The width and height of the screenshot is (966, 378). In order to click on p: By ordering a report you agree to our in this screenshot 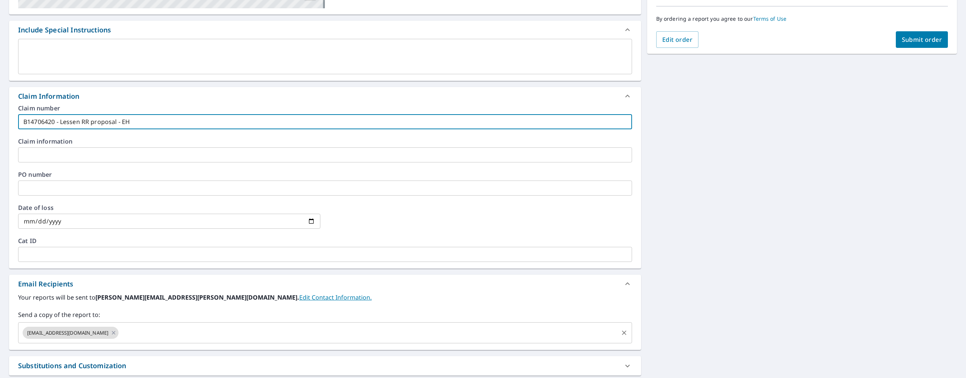, I will do `click(802, 19)`.